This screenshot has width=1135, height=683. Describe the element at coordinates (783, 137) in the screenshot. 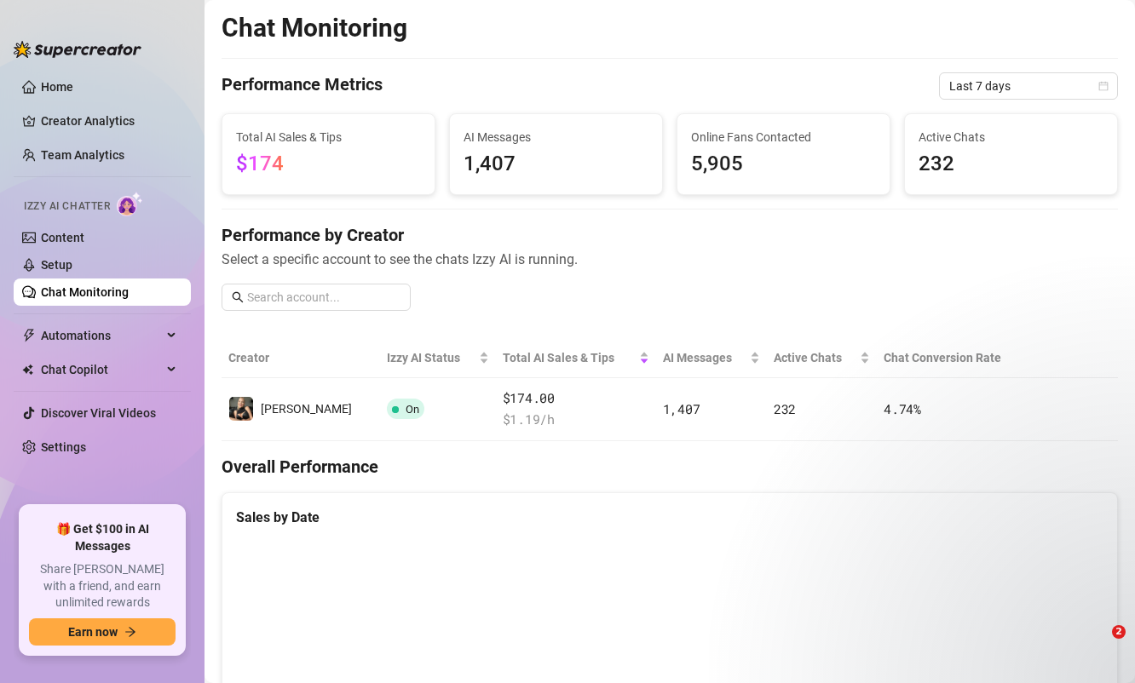

I see `span: Online Fans Contacted` at that location.